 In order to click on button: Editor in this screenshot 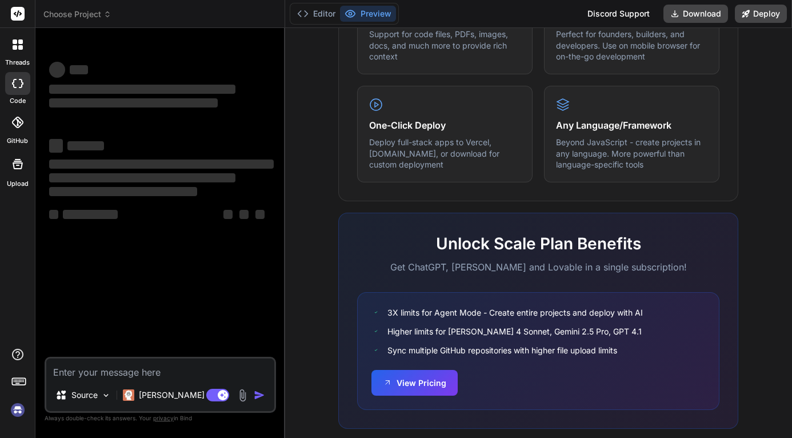, I will do `click(316, 14)`.